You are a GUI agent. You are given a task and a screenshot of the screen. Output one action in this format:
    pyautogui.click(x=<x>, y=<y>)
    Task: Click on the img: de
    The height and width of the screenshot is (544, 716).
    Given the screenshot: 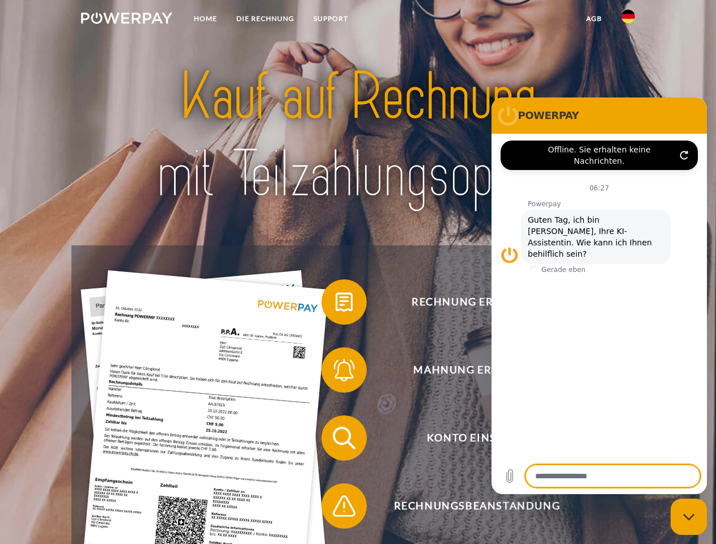 What is the action you would take?
    pyautogui.click(x=628, y=16)
    